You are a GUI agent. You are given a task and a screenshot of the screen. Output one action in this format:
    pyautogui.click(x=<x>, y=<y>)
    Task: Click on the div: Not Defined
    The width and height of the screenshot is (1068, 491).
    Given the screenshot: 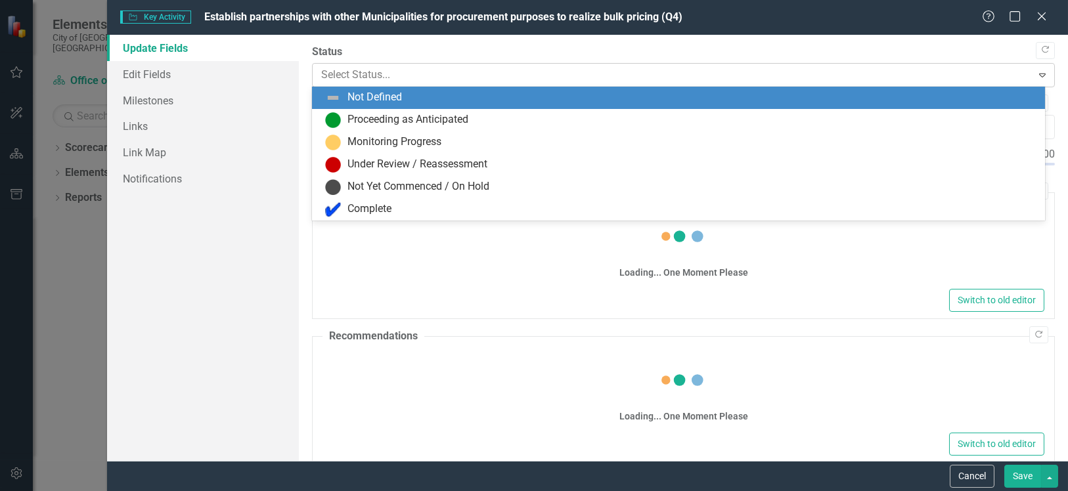 What is the action you would take?
    pyautogui.click(x=374, y=97)
    